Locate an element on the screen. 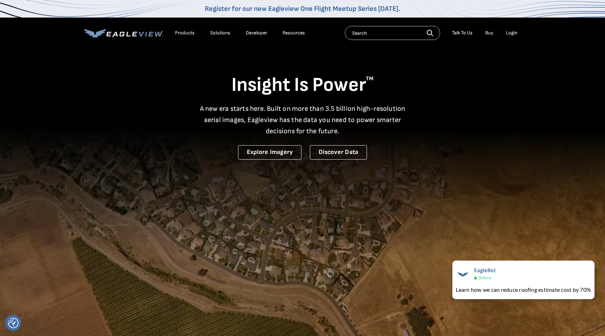  div: Talk To Us is located at coordinates (462, 33).